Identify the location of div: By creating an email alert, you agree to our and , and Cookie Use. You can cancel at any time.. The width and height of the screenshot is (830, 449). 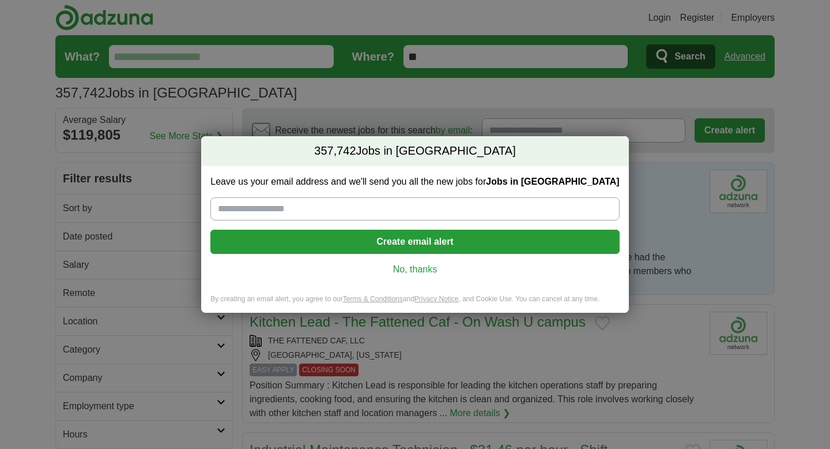
(414, 303).